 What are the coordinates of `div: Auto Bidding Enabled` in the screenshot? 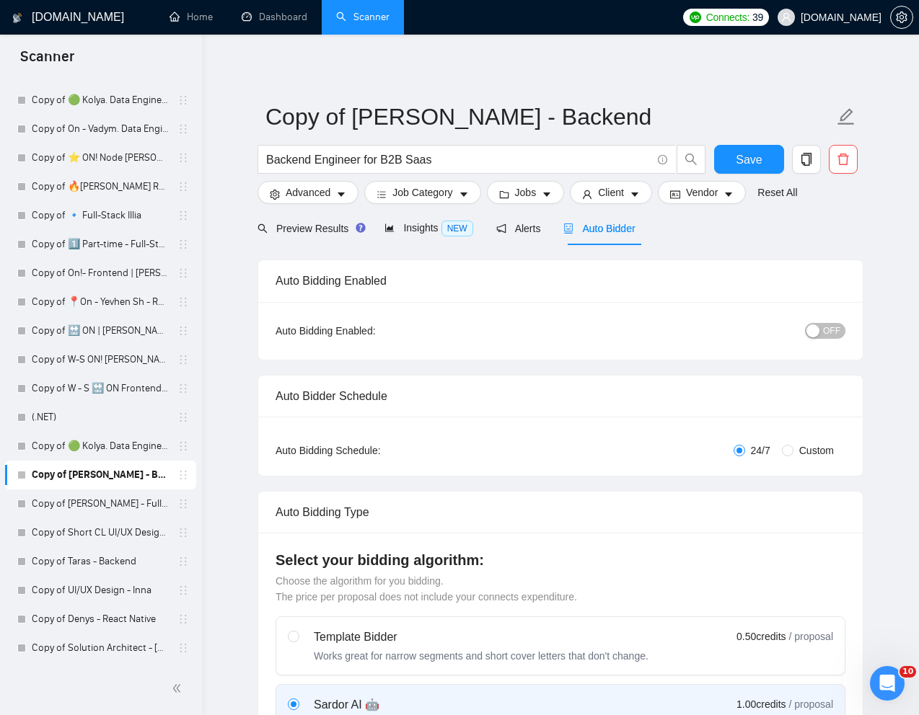 It's located at (560, 281).